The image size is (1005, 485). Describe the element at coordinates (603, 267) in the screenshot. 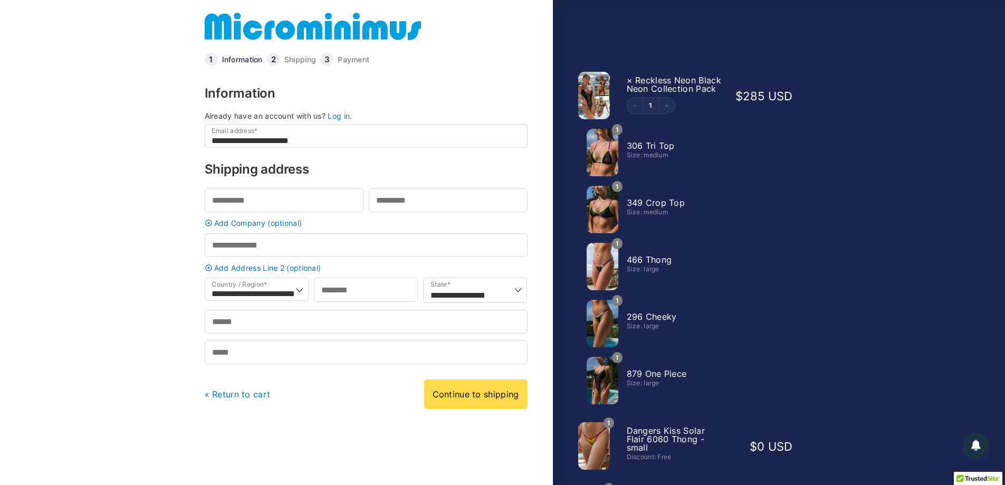

I see `img: Reckless Neon Crush Black Neon 466 Thong 01` at that location.